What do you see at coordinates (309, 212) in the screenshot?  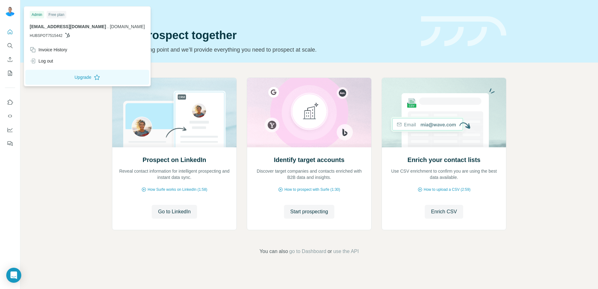 I see `span: Start prospecting` at bounding box center [309, 212].